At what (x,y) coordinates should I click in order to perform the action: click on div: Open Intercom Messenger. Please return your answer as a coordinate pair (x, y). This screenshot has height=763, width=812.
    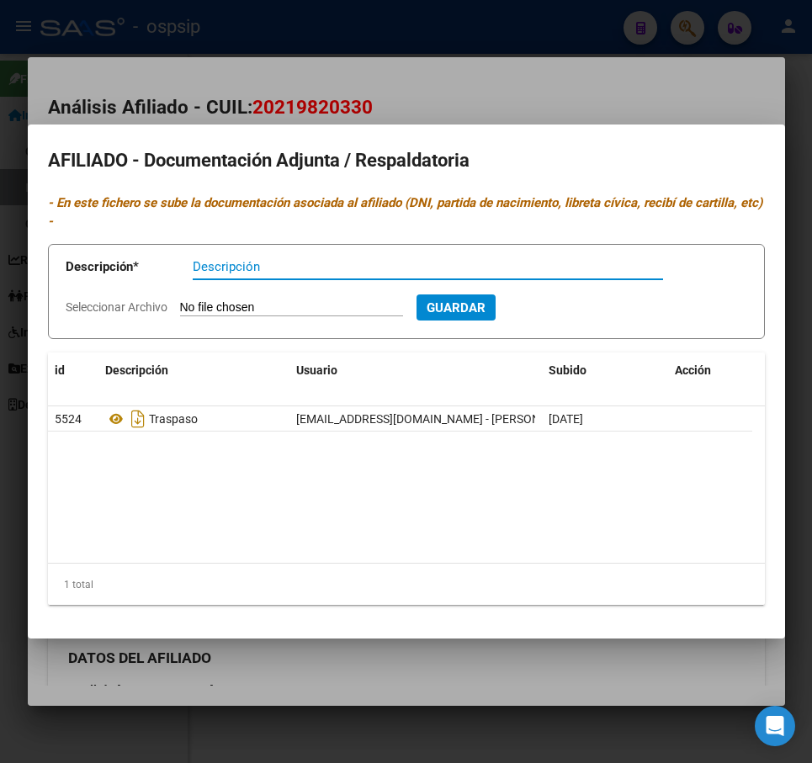
    Looking at the image, I should click on (775, 726).